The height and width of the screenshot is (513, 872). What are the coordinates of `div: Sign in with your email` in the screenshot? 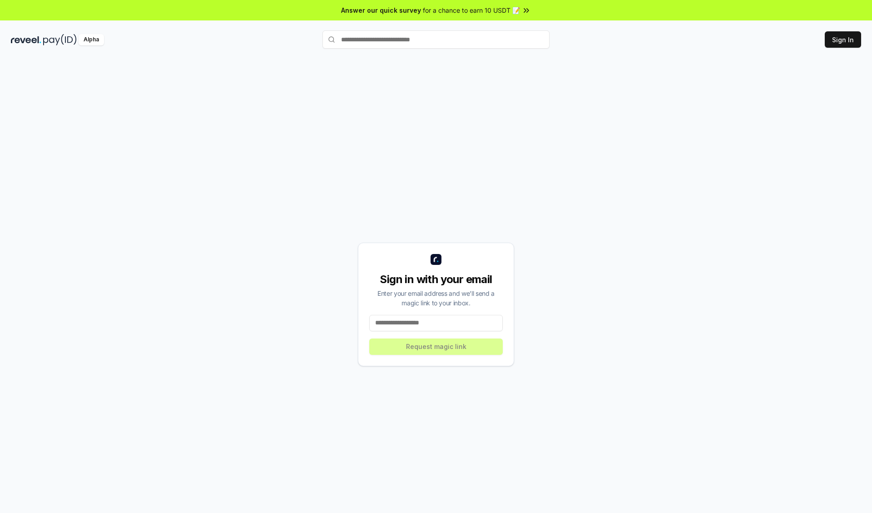 It's located at (436, 279).